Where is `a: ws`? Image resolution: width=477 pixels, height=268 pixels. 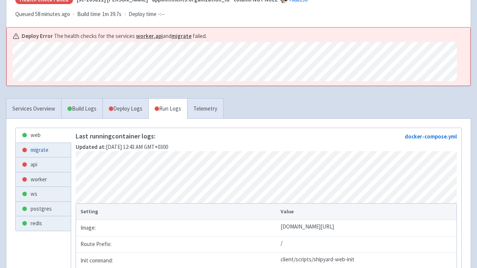 a: ws is located at coordinates (43, 194).